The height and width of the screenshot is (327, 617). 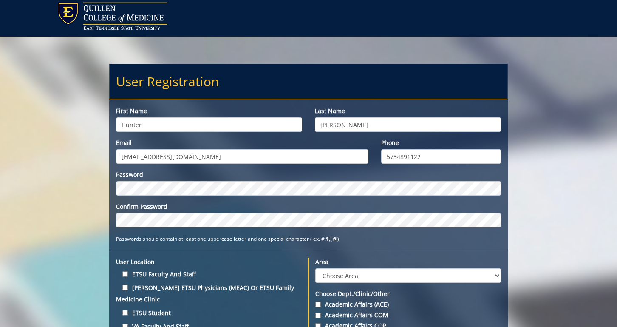 What do you see at coordinates (408, 315) in the screenshot?
I see `label: Academic Affairs COM` at bounding box center [408, 315].